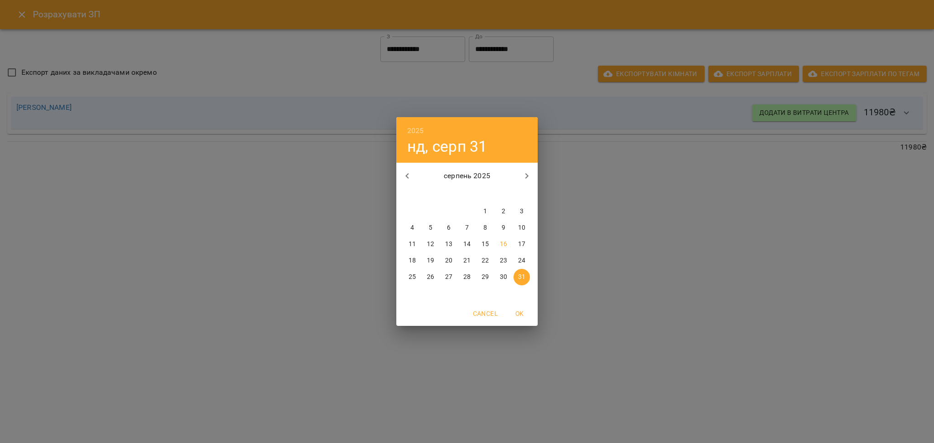  I want to click on button: 24, so click(522, 261).